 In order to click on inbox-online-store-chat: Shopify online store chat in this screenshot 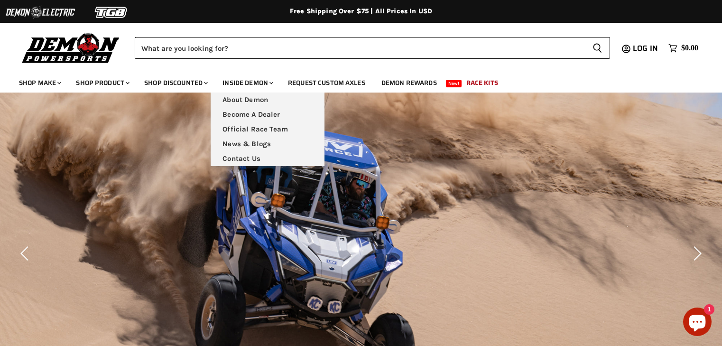, I will do `click(697, 322)`.